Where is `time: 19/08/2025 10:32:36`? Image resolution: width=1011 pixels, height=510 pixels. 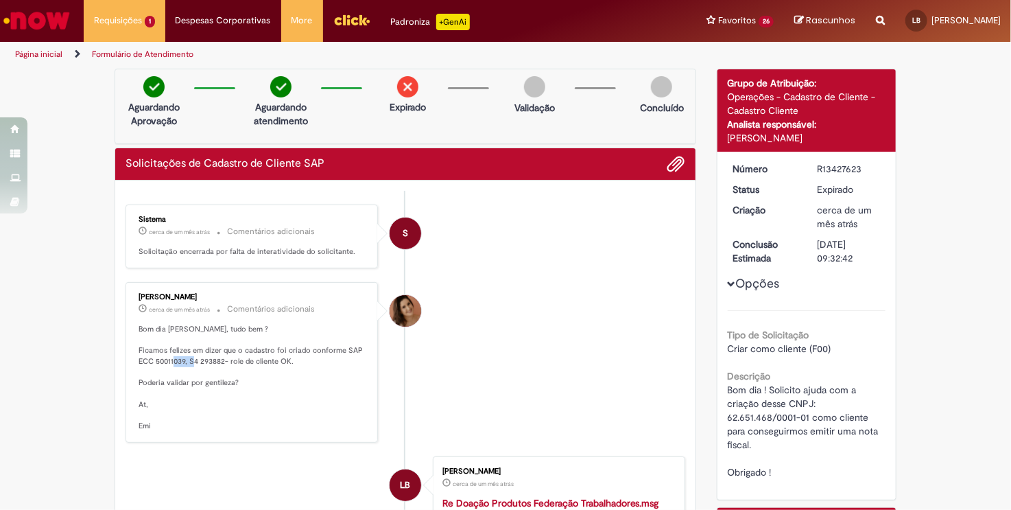
time: 19/08/2025 10:32:36 is located at coordinates (844, 217).